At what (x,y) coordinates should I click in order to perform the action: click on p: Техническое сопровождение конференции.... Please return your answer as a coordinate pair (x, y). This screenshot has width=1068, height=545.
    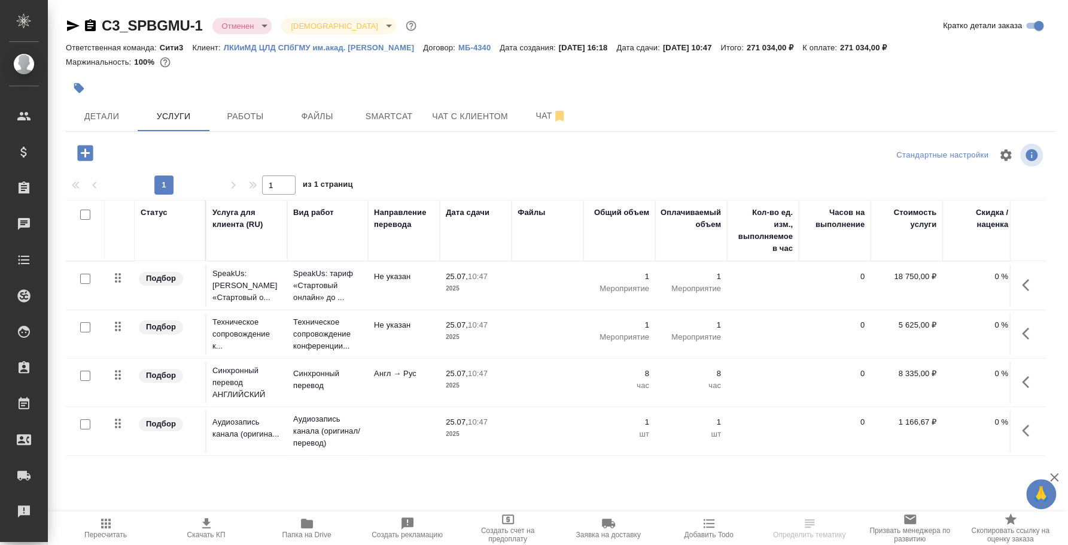
    Looking at the image, I should click on (327, 334).